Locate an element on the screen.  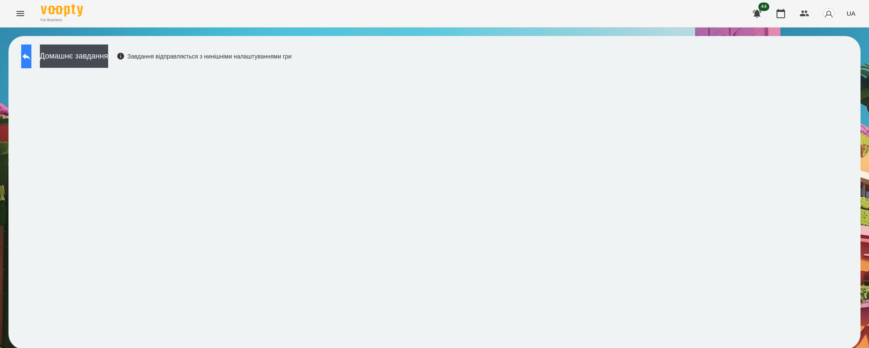
div: Завдання відправляється з нинішніми налаштуваннями гри is located at coordinates (204, 56).